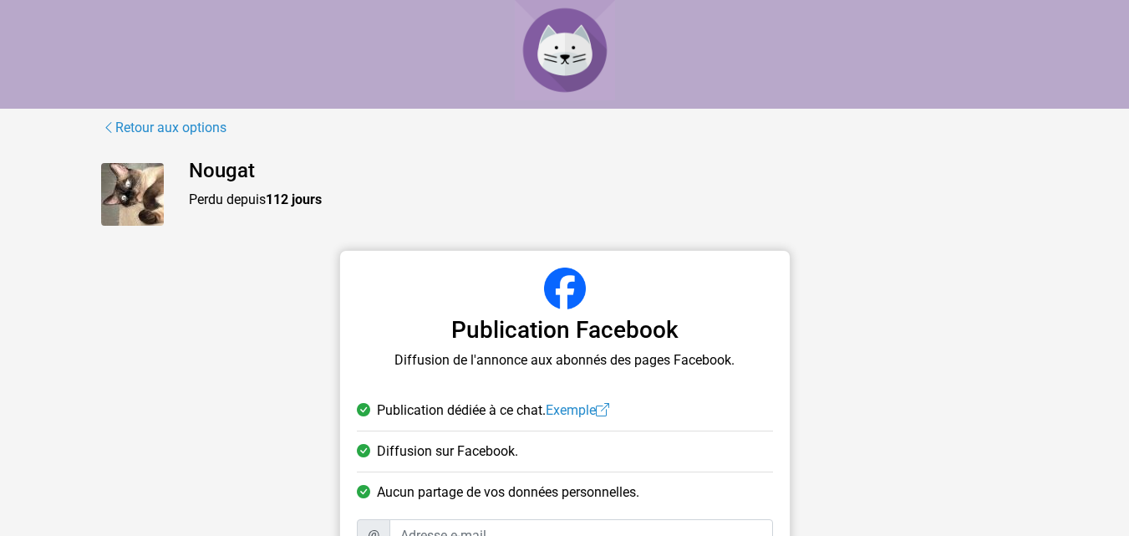 This screenshot has height=536, width=1129. What do you see at coordinates (493, 410) in the screenshot?
I see `span: Publication dédiée à ce chat.` at bounding box center [493, 410].